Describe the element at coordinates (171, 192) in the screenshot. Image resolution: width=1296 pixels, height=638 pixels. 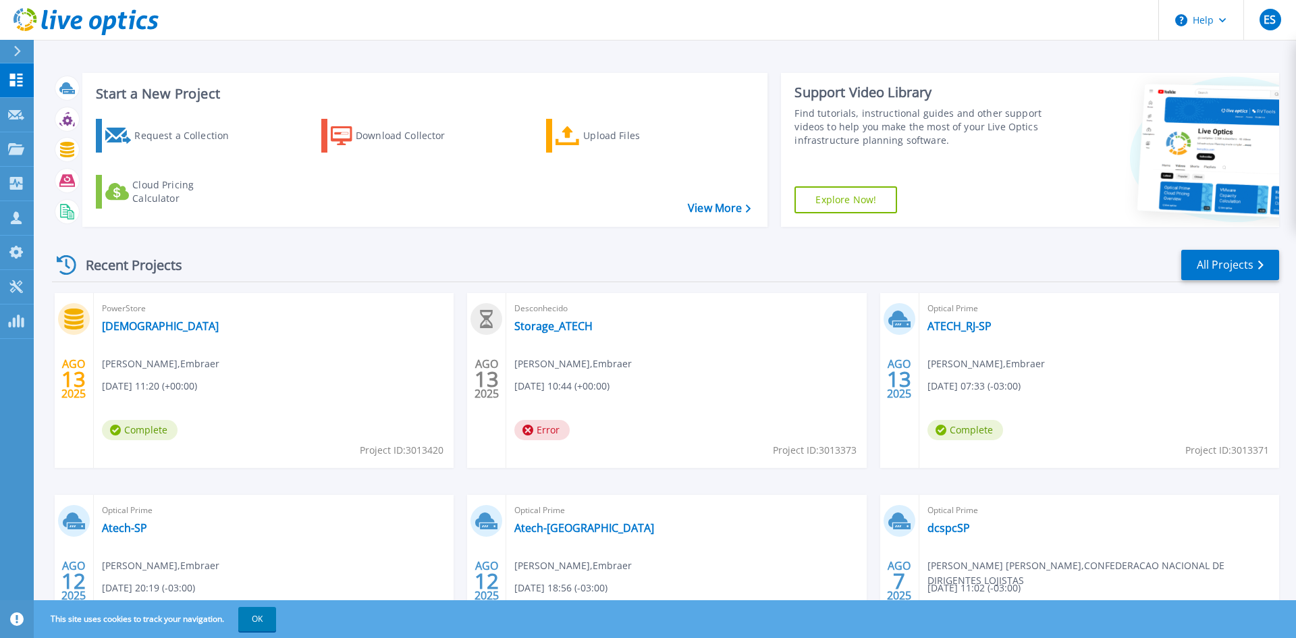
I see `a: Cloud Pricing Calculator` at that location.